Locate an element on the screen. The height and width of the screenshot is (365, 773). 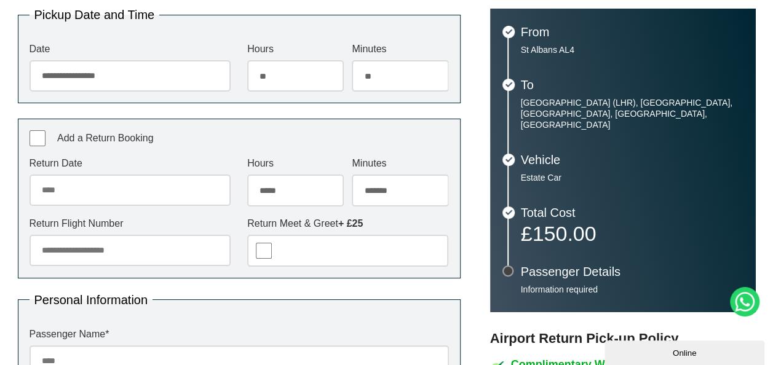
h3: Airport Return Pick-up Policy is located at coordinates (623, 339).